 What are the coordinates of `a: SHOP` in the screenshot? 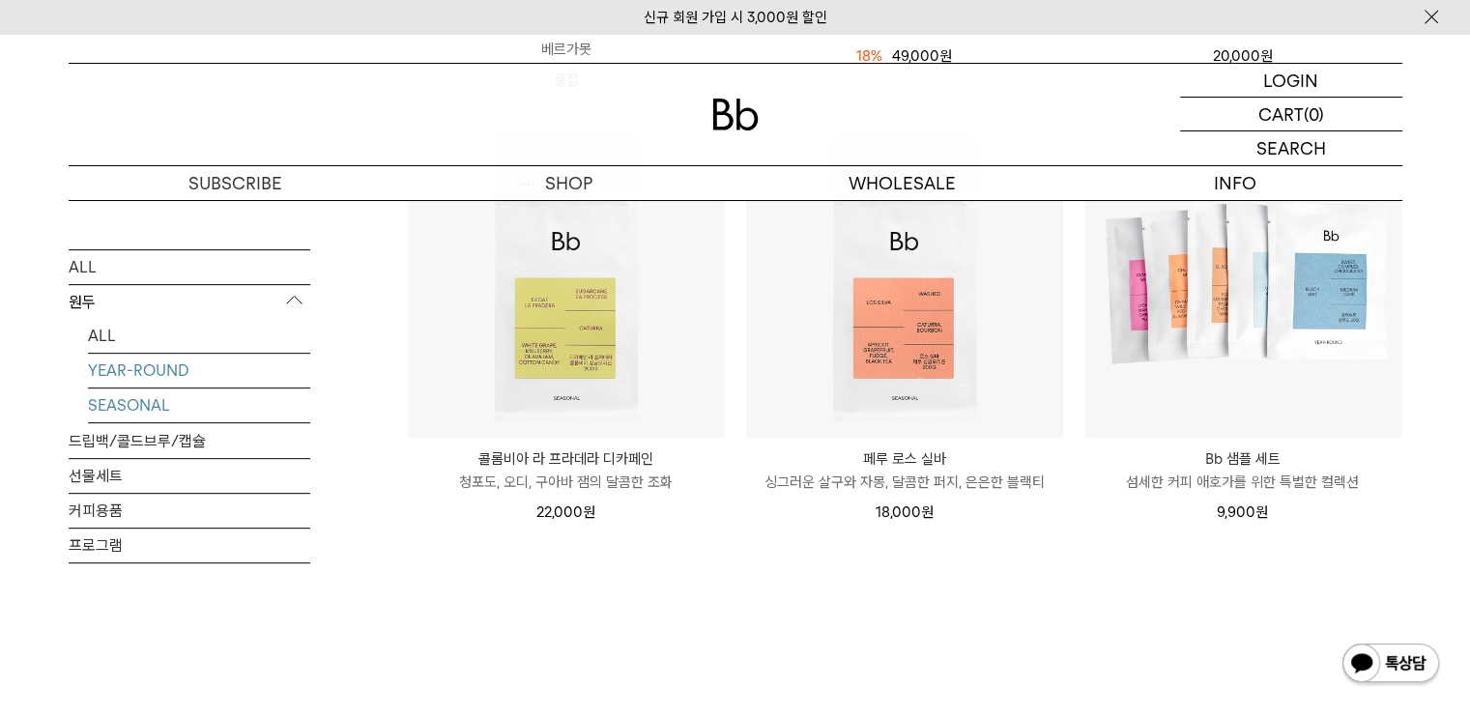 It's located at (568, 183).